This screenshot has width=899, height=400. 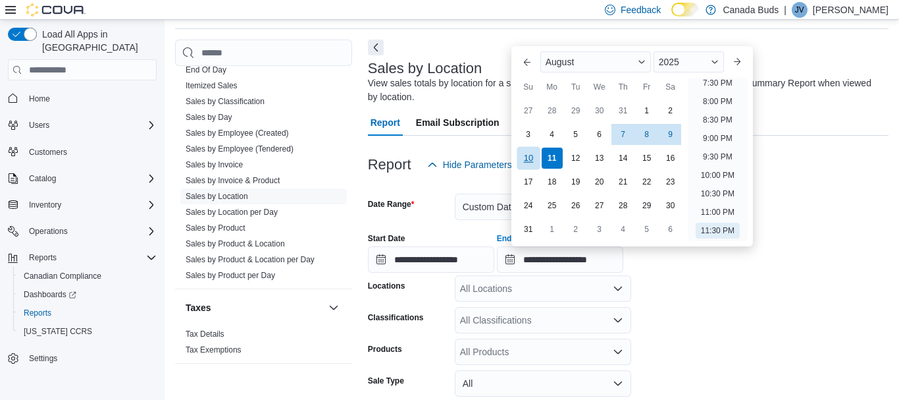 I want to click on span: Sales by Product, so click(x=215, y=228).